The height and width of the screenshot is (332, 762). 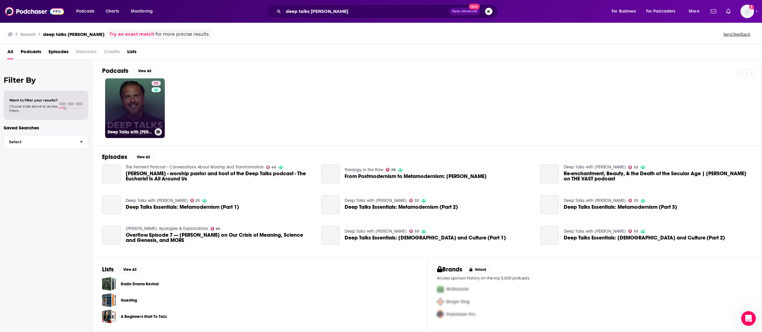 I want to click on a: Episodes, so click(x=58, y=53).